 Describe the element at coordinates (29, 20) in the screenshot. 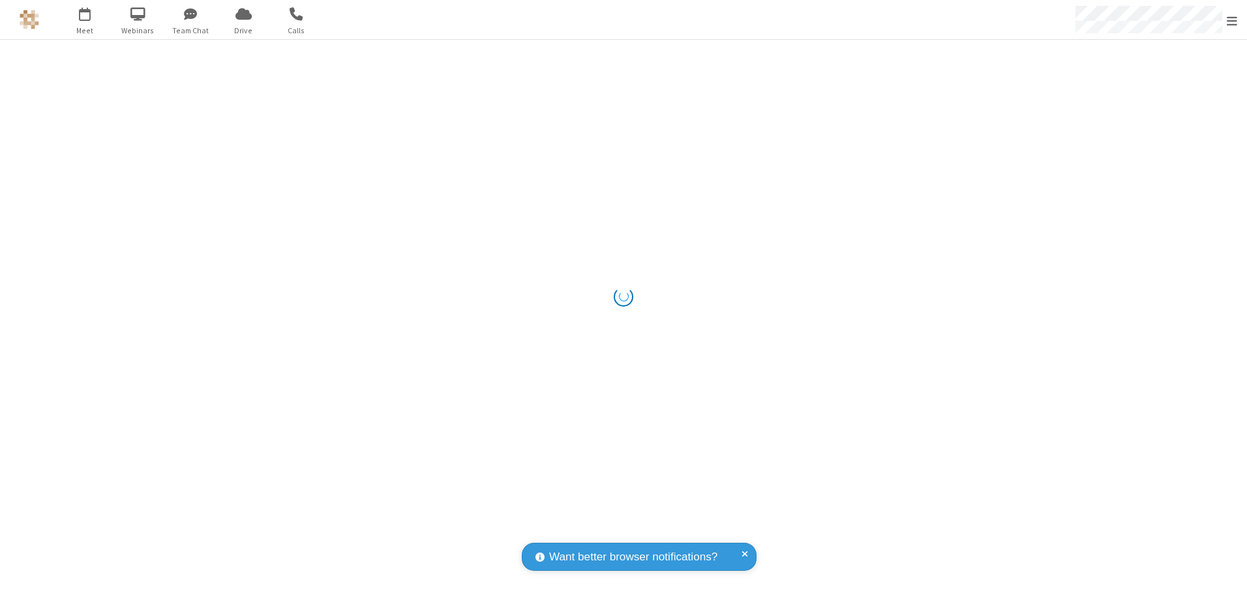

I see `img: QA Selenium DO NOT DELETE OR CHANGE` at that location.